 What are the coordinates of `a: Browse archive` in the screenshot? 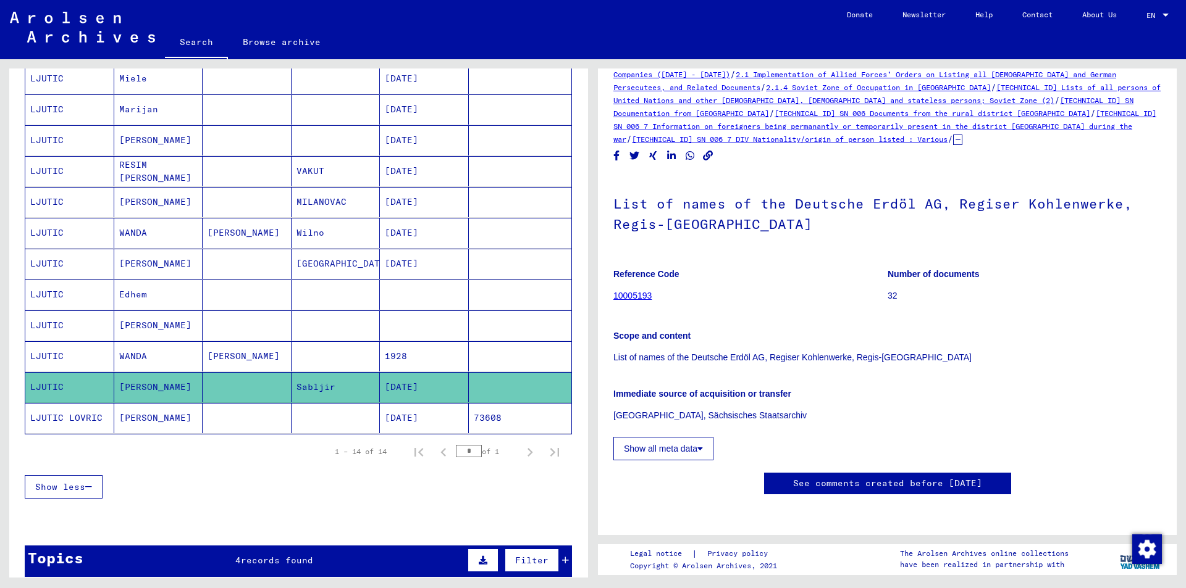 It's located at (282, 42).